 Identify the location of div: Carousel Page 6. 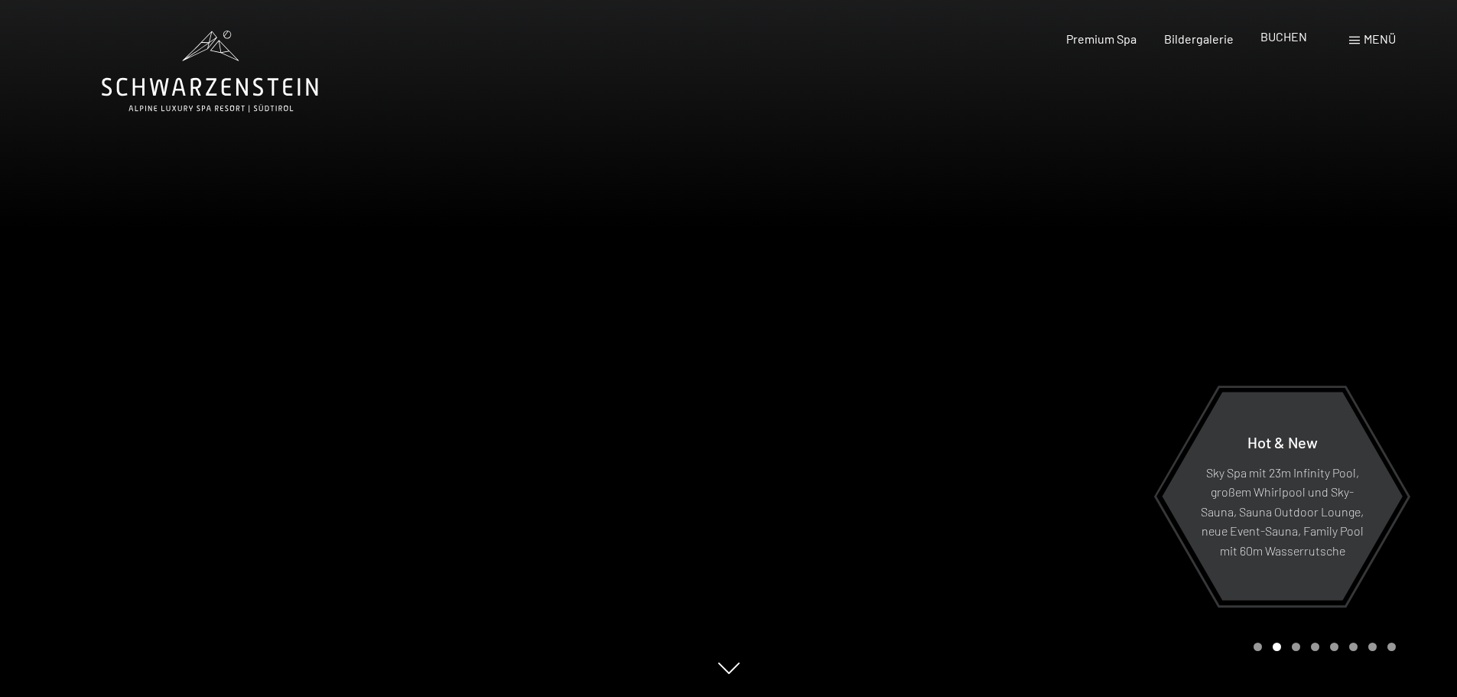
(1353, 646).